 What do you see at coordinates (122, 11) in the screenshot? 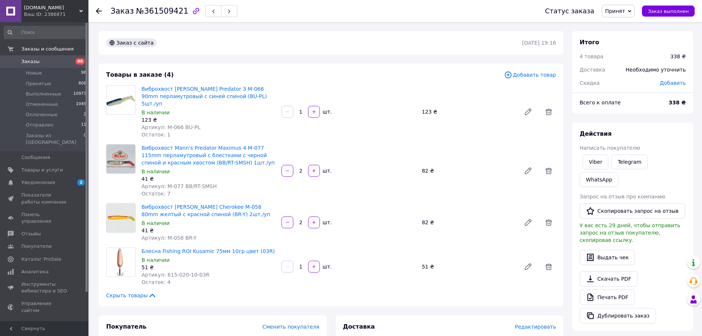
I see `span: Заказ` at bounding box center [122, 11].